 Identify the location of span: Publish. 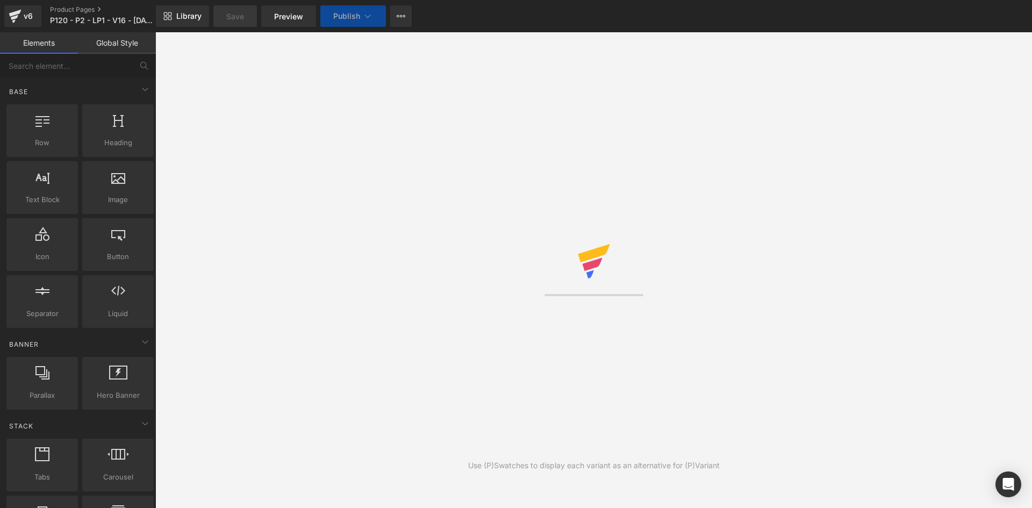
(347, 16).